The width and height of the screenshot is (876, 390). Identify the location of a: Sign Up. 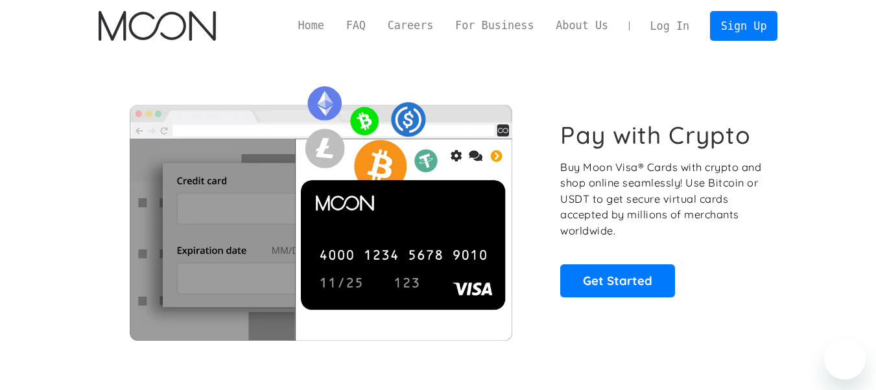
(744, 25).